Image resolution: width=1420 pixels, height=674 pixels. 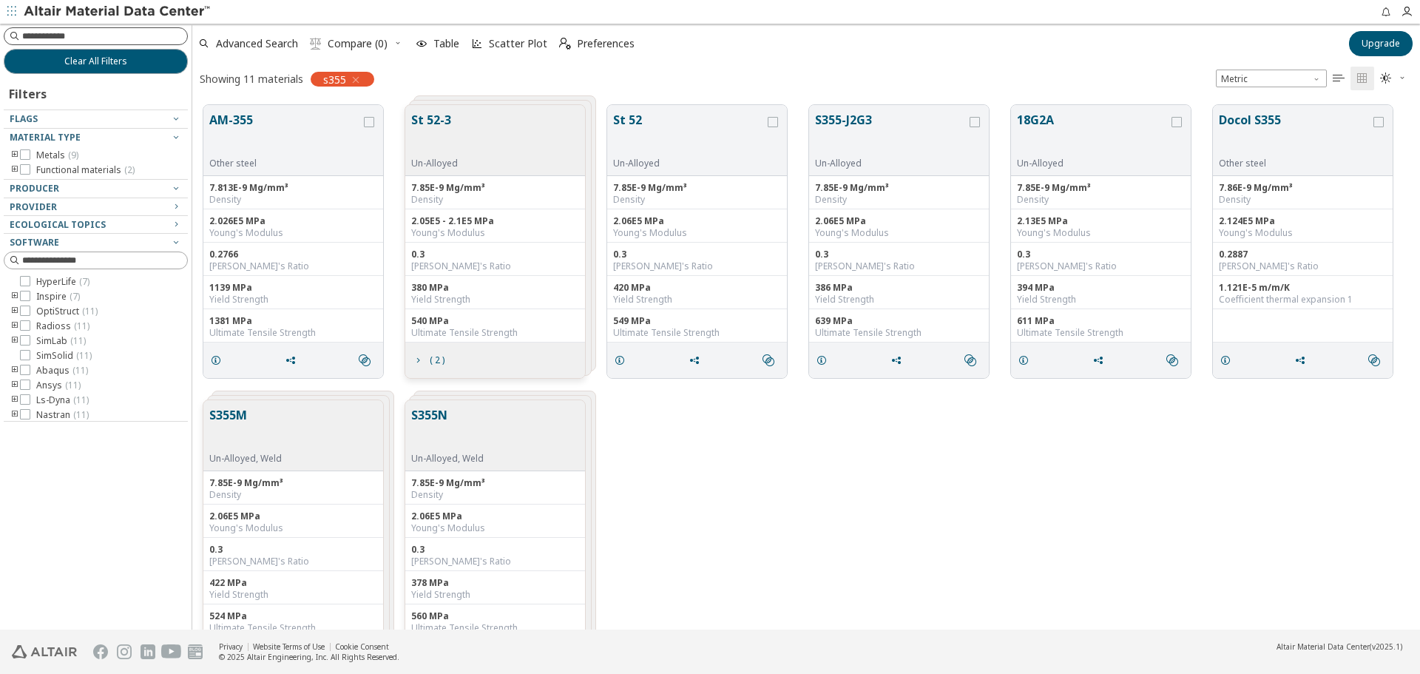 What do you see at coordinates (446, 44) in the screenshot?
I see `span: Table` at bounding box center [446, 44].